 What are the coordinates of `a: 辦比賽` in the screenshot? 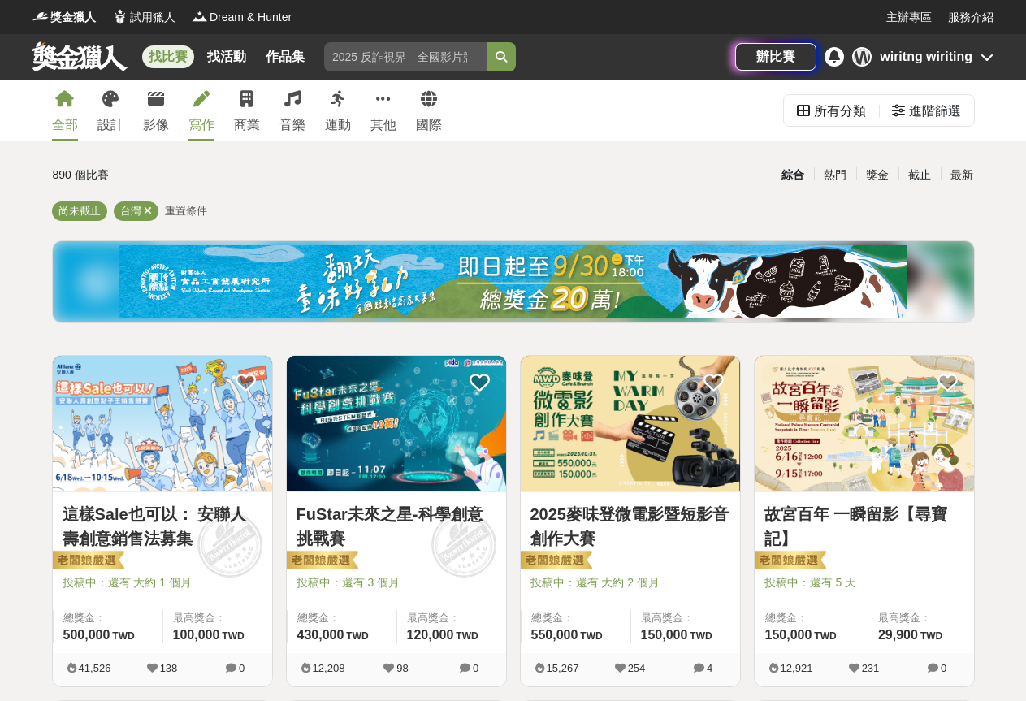 It's located at (776, 57).